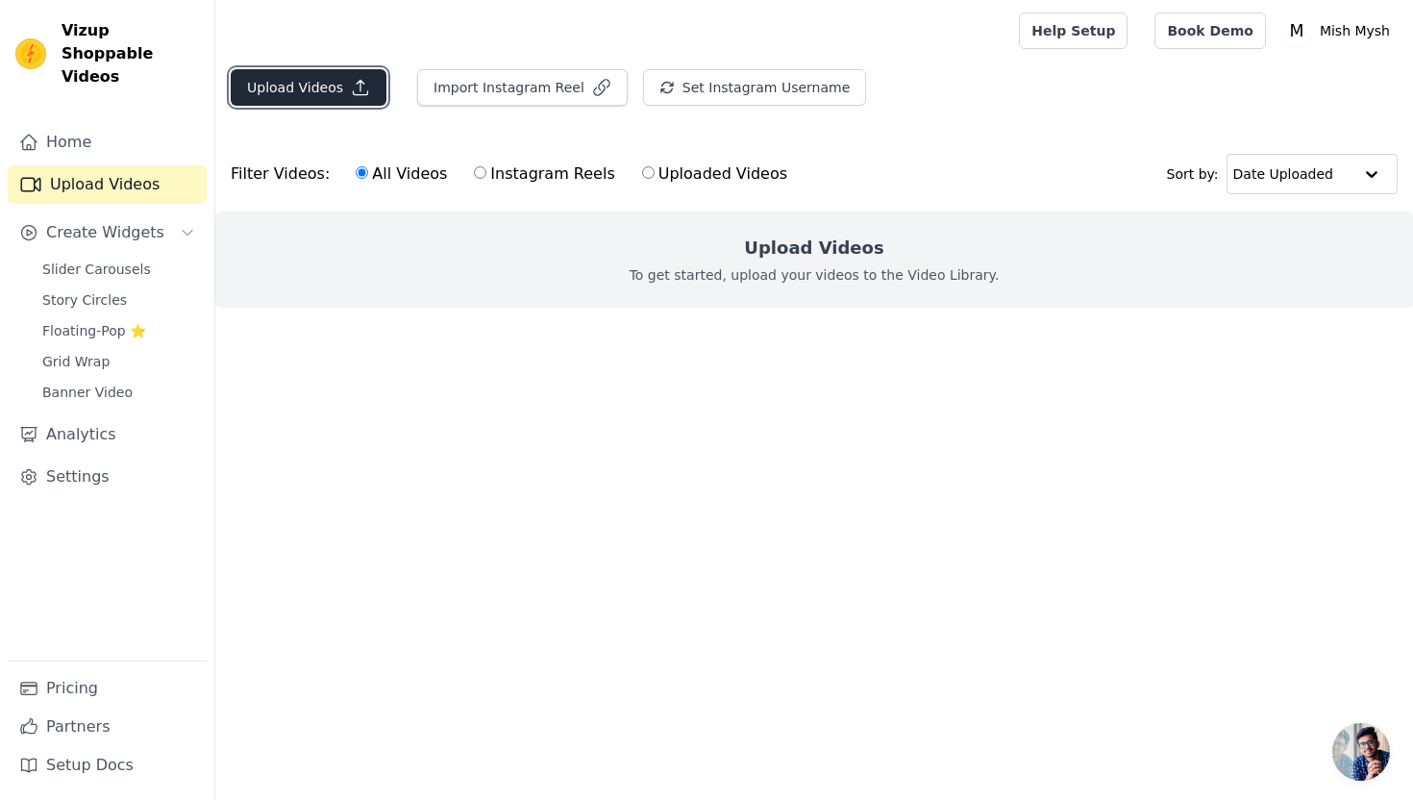 This screenshot has width=1413, height=800. I want to click on p: Mish Mysh, so click(1354, 31).